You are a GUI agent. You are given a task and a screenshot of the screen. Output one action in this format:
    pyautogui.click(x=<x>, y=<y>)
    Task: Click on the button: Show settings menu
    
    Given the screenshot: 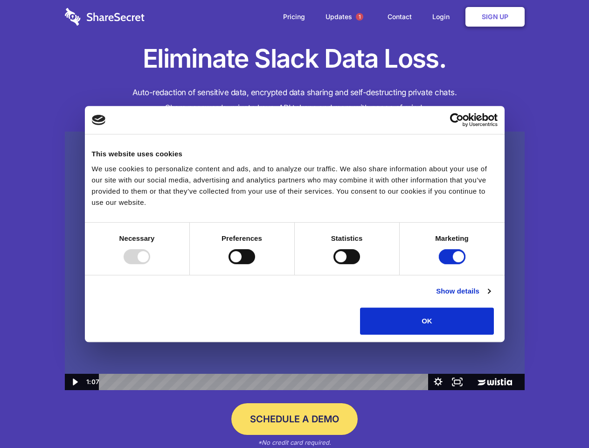 What is the action you would take?
    pyautogui.click(x=438, y=382)
    